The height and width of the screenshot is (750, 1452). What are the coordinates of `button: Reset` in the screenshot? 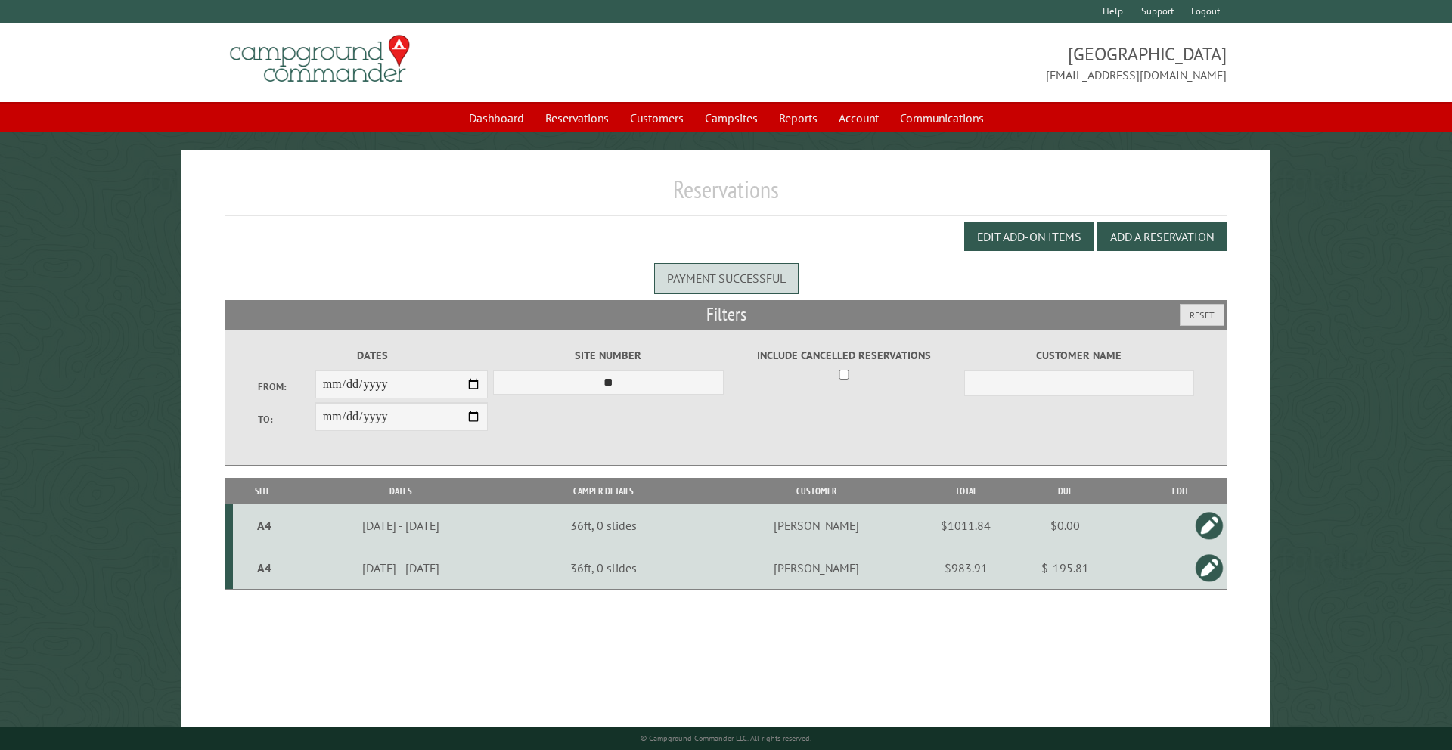 It's located at (1202, 315).